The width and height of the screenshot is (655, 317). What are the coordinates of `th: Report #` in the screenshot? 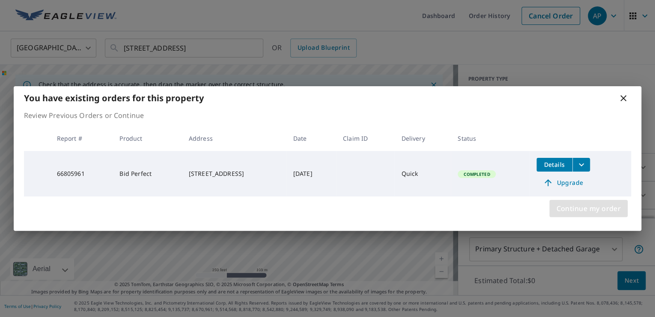 It's located at (81, 138).